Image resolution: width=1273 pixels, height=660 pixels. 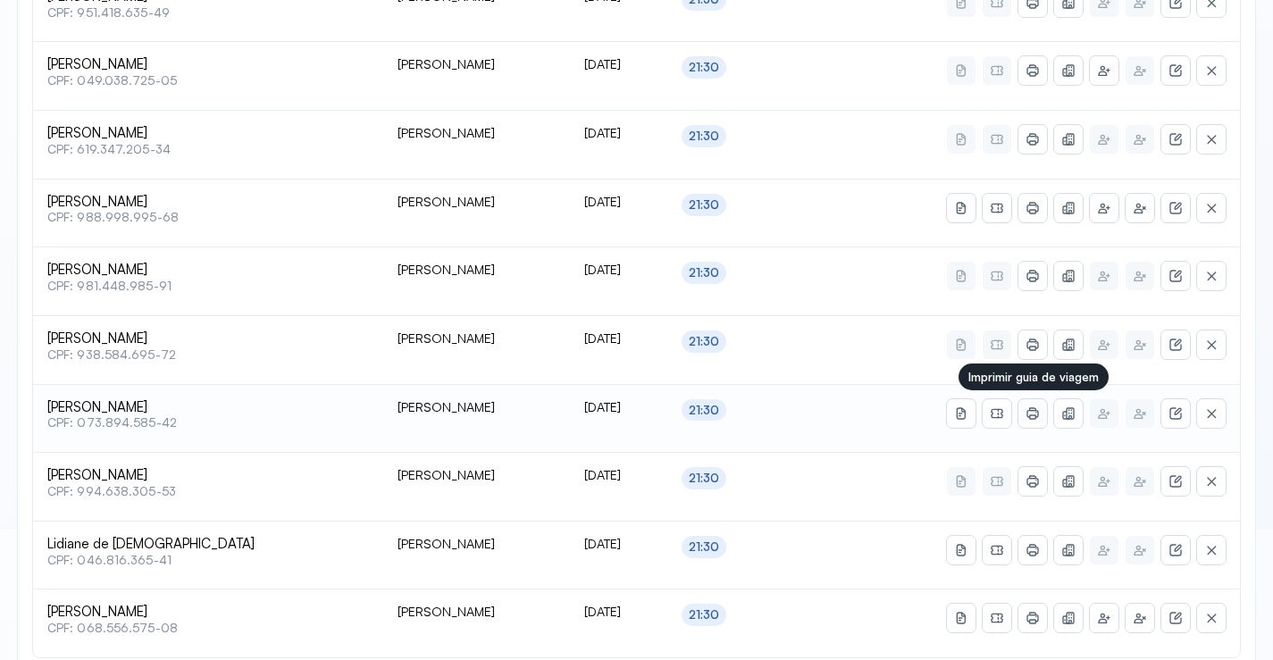 What do you see at coordinates (208, 491) in the screenshot?
I see `span: CPF: 994.638.305-53` at bounding box center [208, 491].